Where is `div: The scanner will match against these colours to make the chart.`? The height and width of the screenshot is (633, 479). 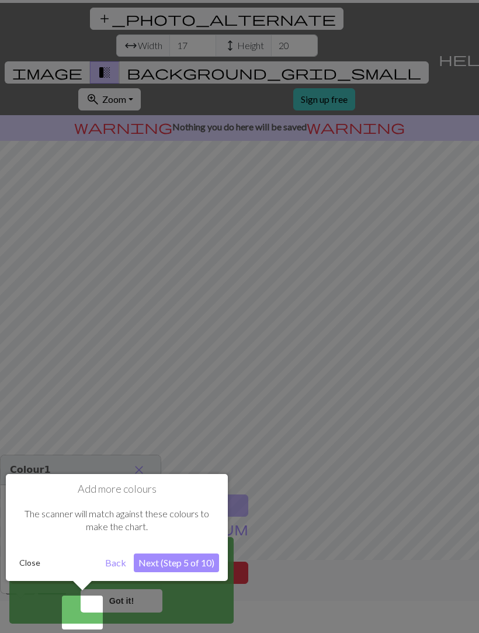 div: The scanner will match against these colours to make the chart. is located at coordinates (117, 520).